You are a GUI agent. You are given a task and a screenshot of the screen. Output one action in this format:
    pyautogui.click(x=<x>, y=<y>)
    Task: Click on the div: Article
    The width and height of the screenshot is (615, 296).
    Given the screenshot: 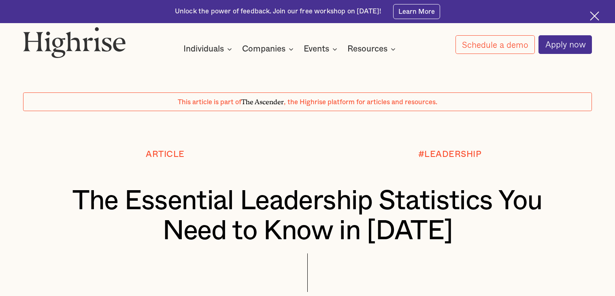 What is the action you would take?
    pyautogui.click(x=165, y=154)
    